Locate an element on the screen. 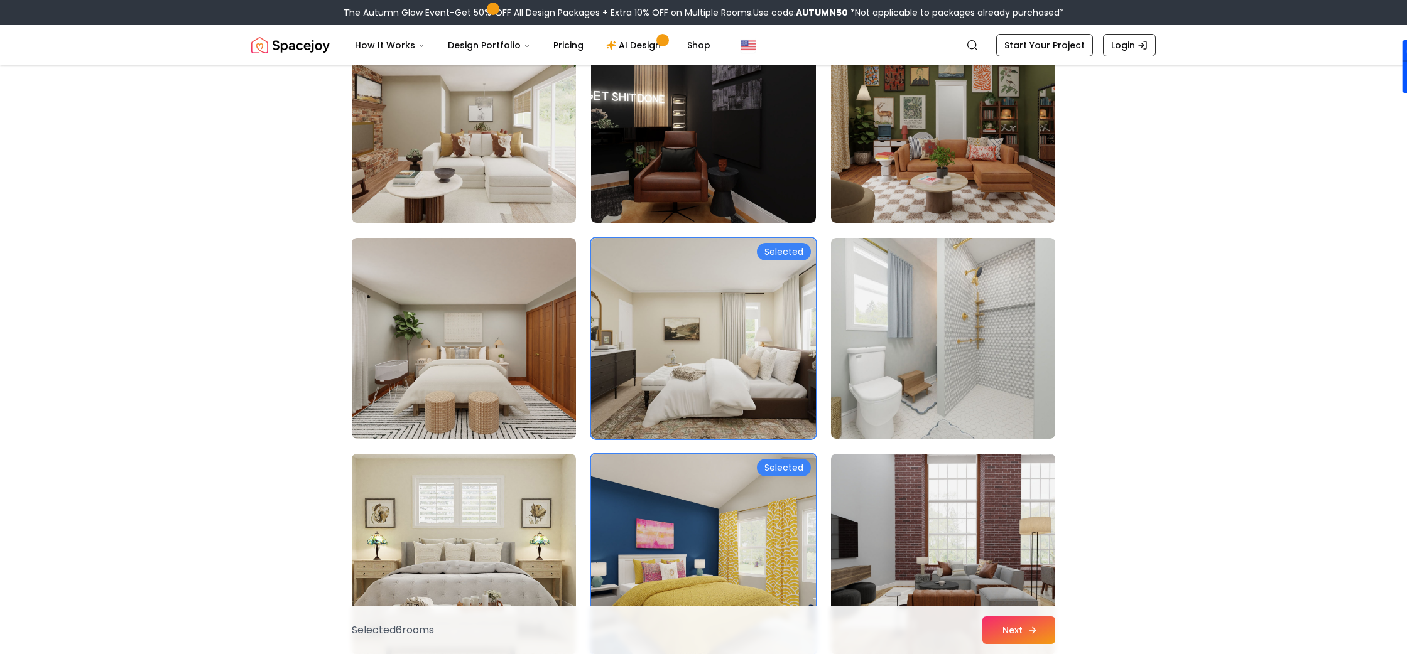  img: Room room-37 is located at coordinates (463, 339).